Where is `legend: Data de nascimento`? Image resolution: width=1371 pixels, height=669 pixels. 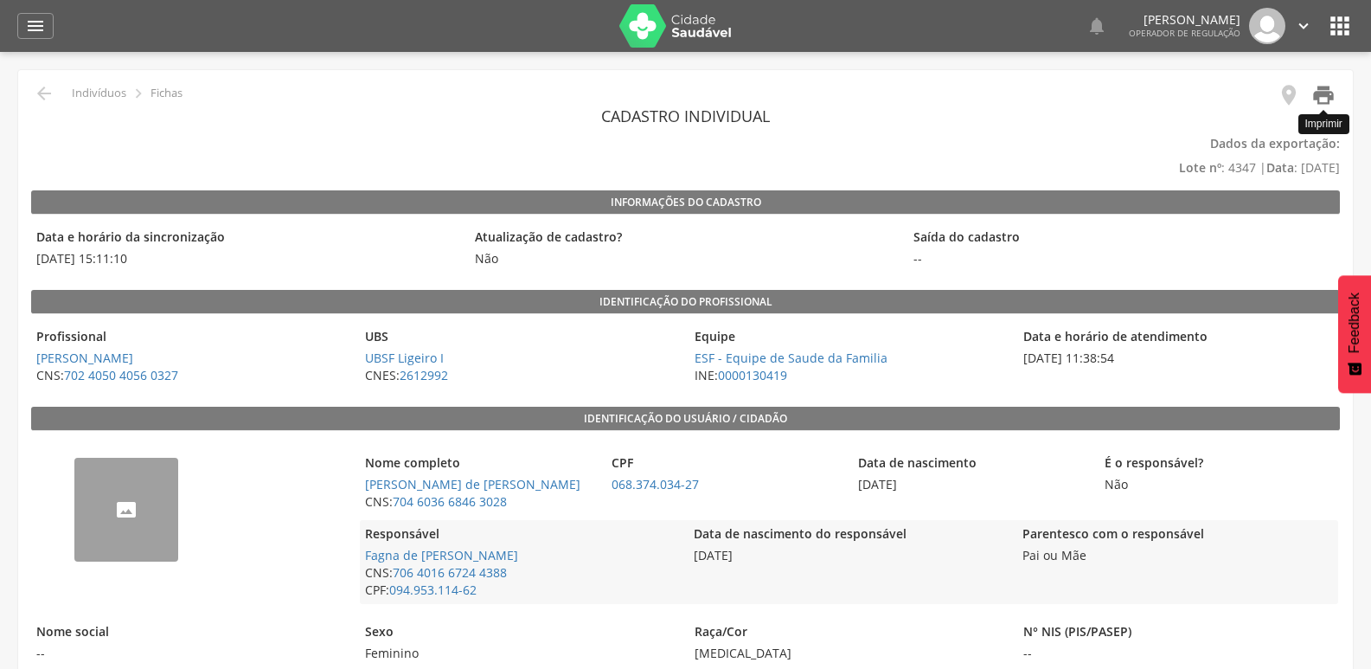
legend: Data de nascimento is located at coordinates (971, 464).